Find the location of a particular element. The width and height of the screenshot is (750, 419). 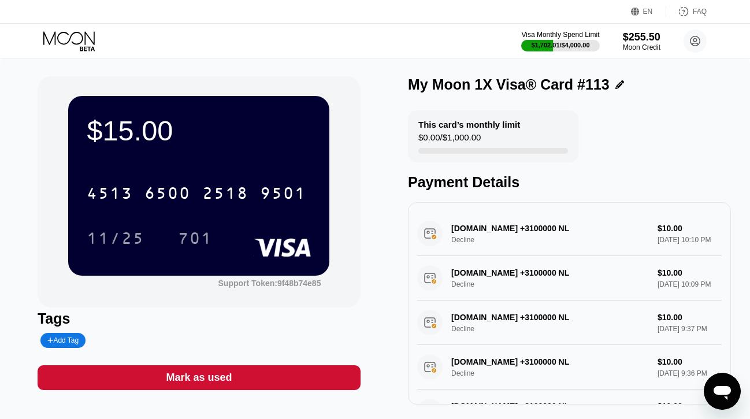

div: $15.00 is located at coordinates (199, 131).